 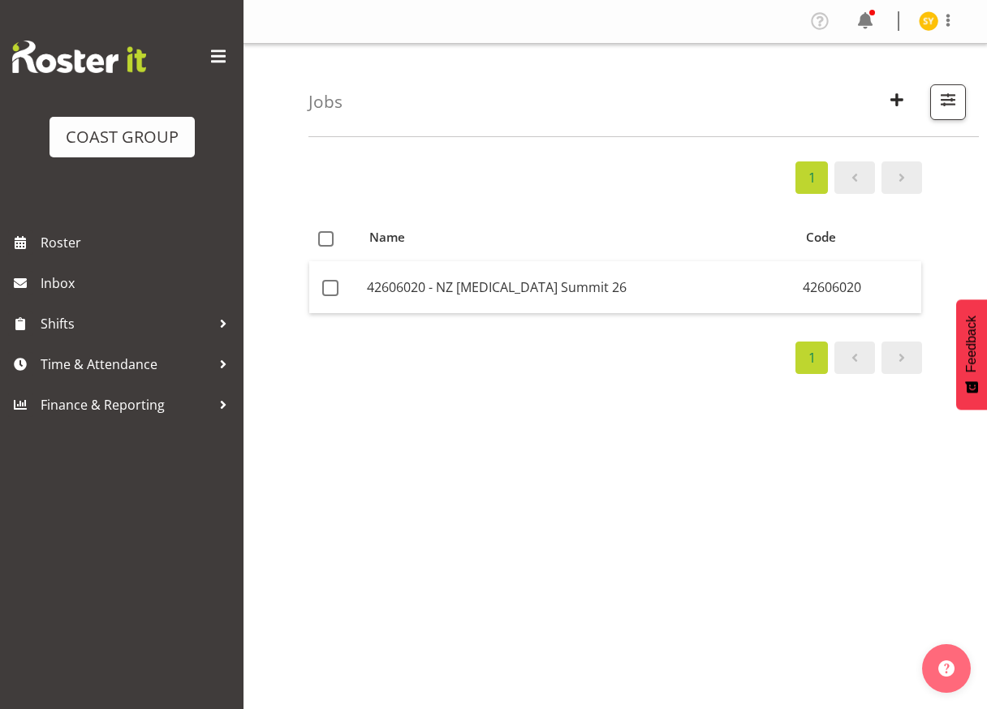 I want to click on span: Time & Attendance, so click(x=126, y=364).